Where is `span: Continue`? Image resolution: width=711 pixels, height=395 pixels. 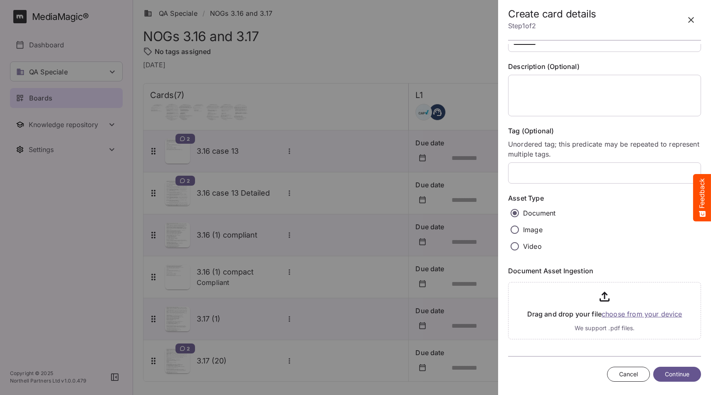
span: Continue is located at coordinates (677, 375).